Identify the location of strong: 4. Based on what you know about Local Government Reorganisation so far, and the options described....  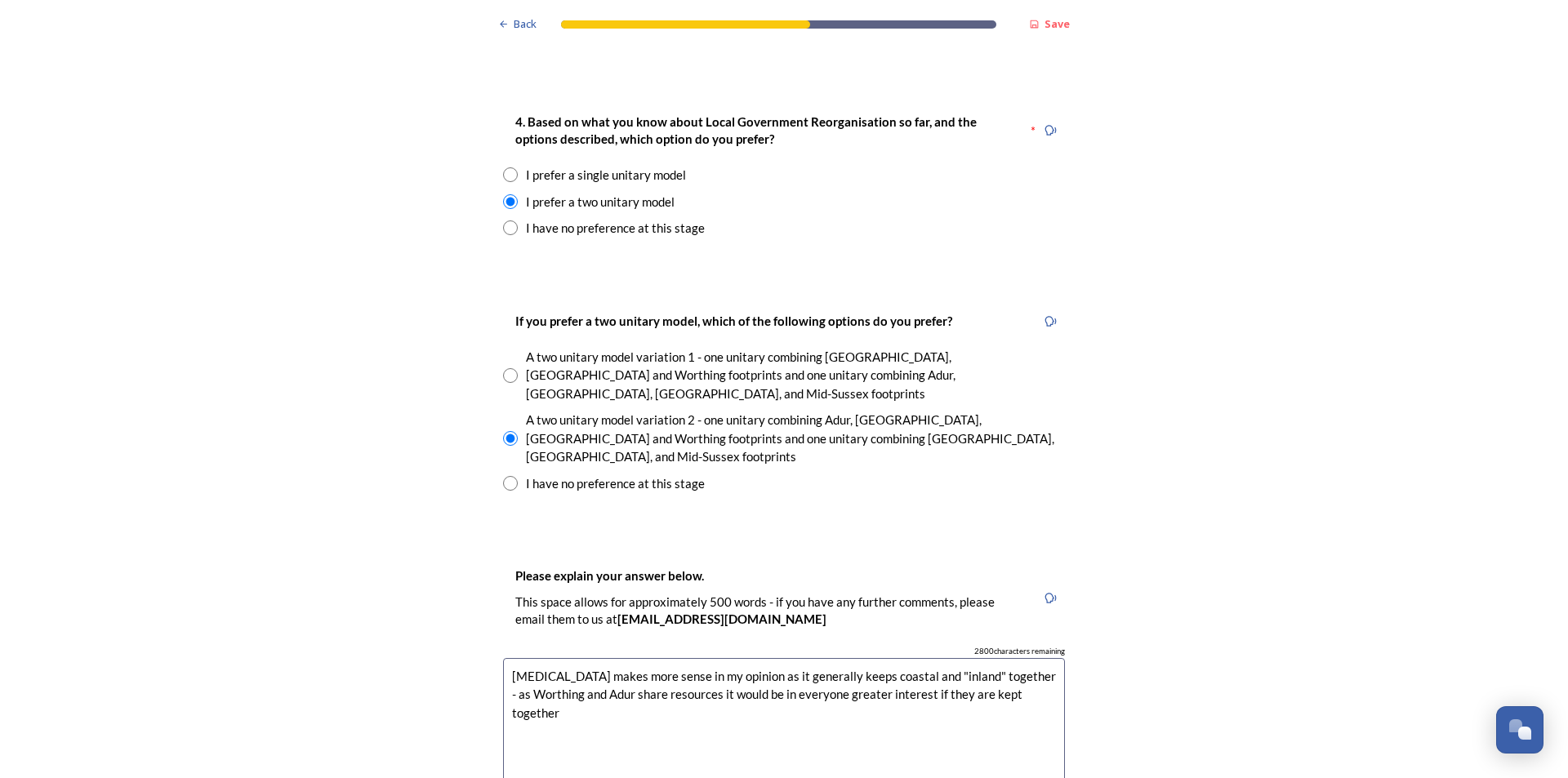
(747, 130).